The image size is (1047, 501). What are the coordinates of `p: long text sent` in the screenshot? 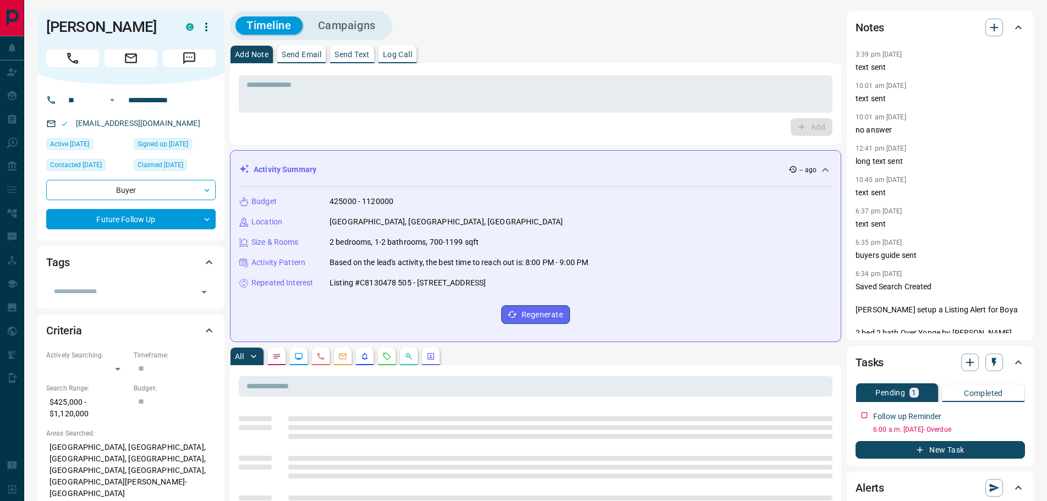 It's located at (940, 161).